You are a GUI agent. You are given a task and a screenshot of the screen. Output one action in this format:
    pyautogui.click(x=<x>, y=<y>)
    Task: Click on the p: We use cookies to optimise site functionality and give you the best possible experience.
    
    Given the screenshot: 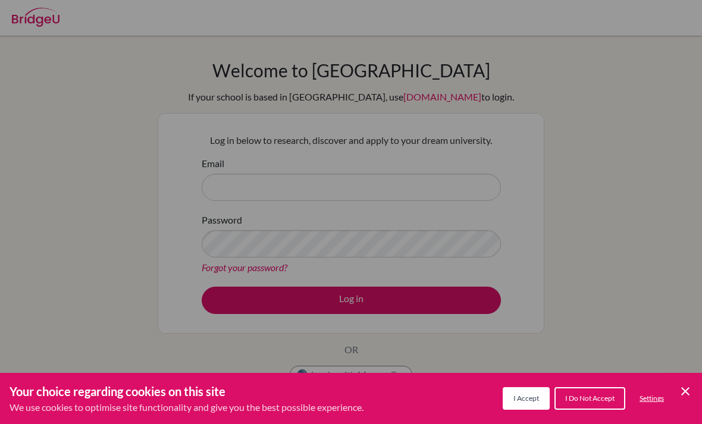 What is the action you would take?
    pyautogui.click(x=186, y=408)
    